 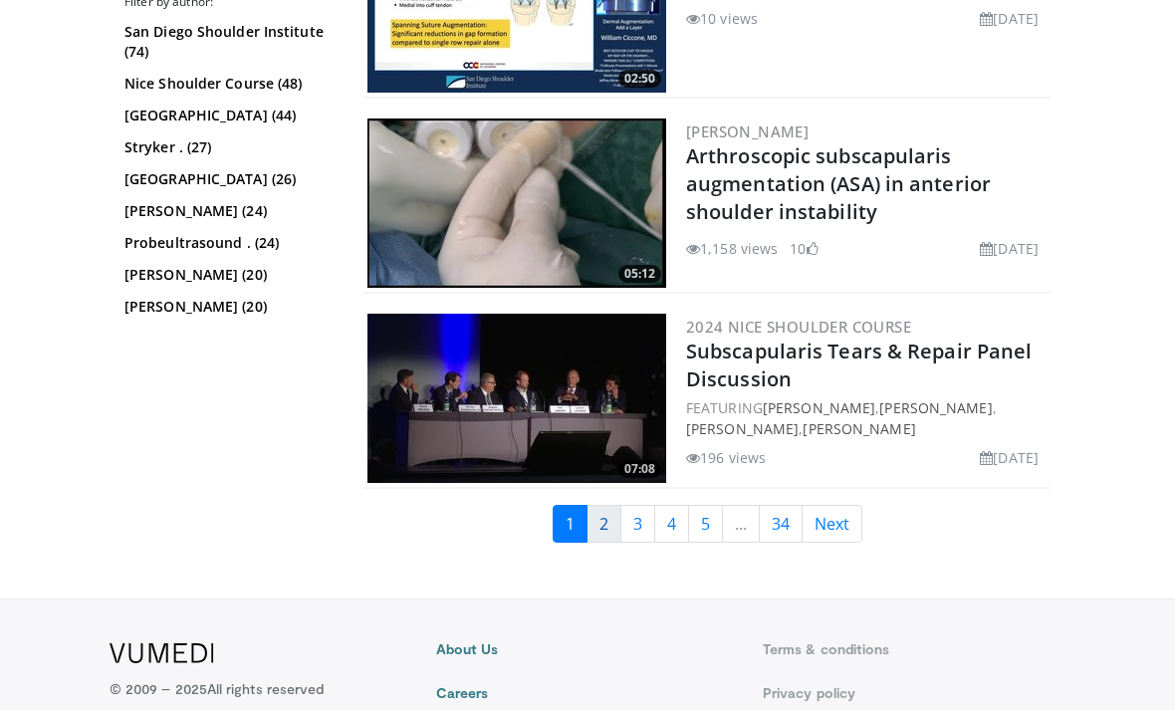 I want to click on a: 05:12, so click(x=517, y=203).